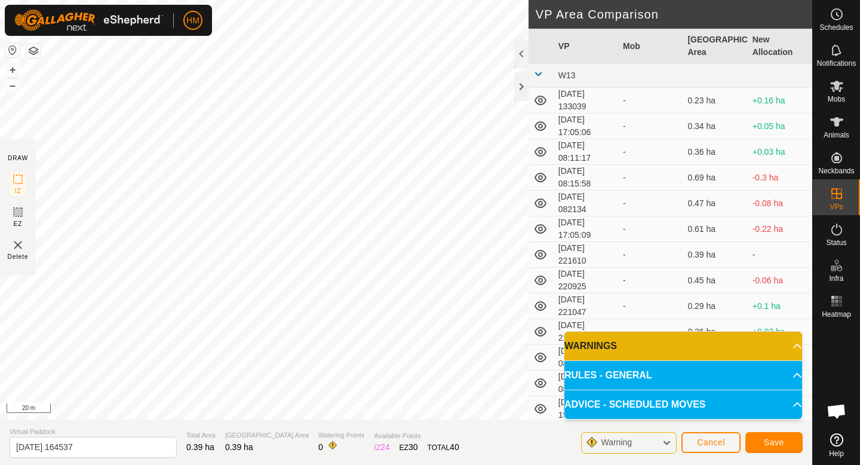 This screenshot has width=860, height=465. What do you see at coordinates (780, 126) in the screenshot?
I see `td: +0.05 ha` at bounding box center [780, 126].